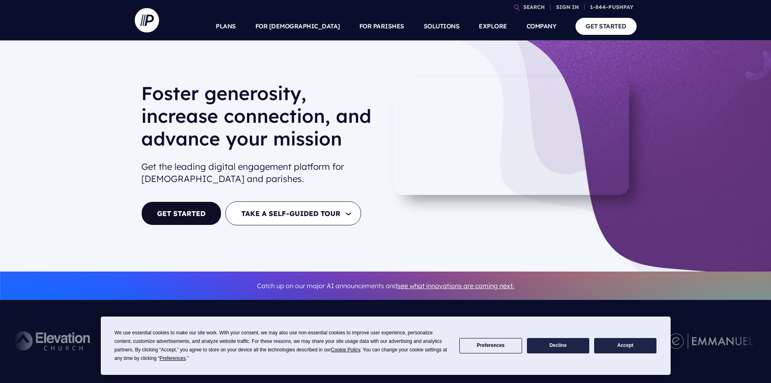 The image size is (771, 383). What do you see at coordinates (491, 345) in the screenshot?
I see `button: Preferences` at bounding box center [491, 345].